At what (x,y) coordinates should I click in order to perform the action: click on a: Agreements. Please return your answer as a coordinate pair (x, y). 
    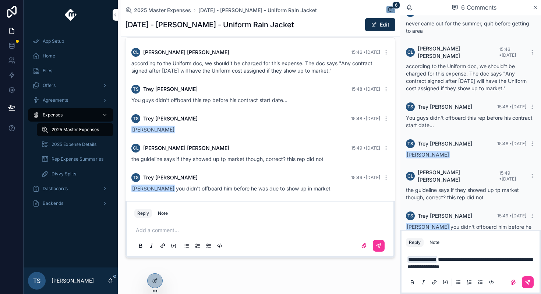
    Looking at the image, I should click on (71, 100).